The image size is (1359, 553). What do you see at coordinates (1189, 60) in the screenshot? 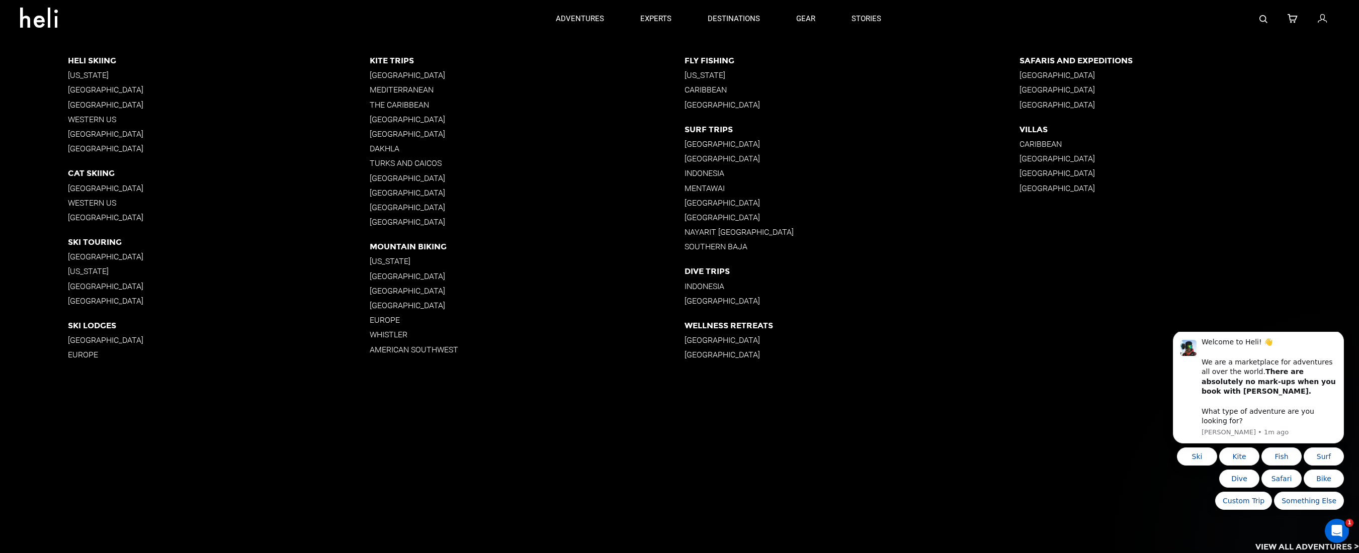
I see `p: Safaris and Expeditions` at bounding box center [1189, 60].